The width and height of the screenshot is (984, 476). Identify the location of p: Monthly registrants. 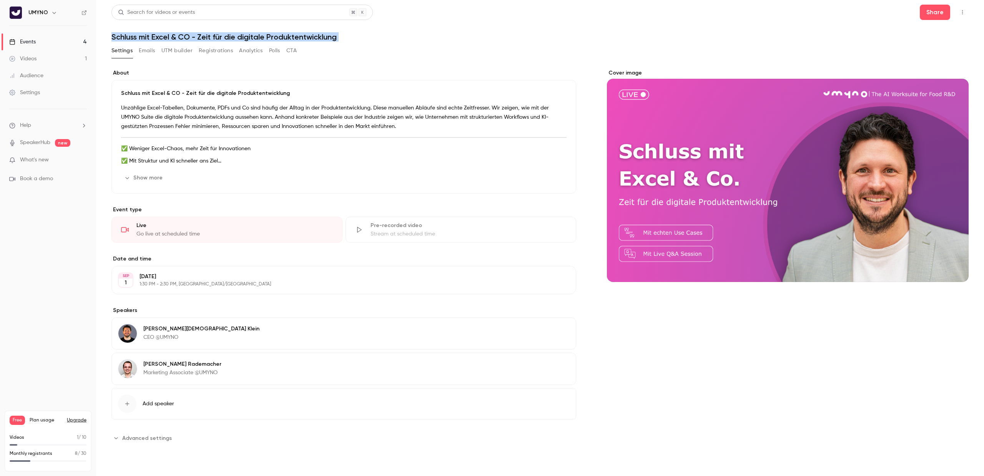
(31, 454).